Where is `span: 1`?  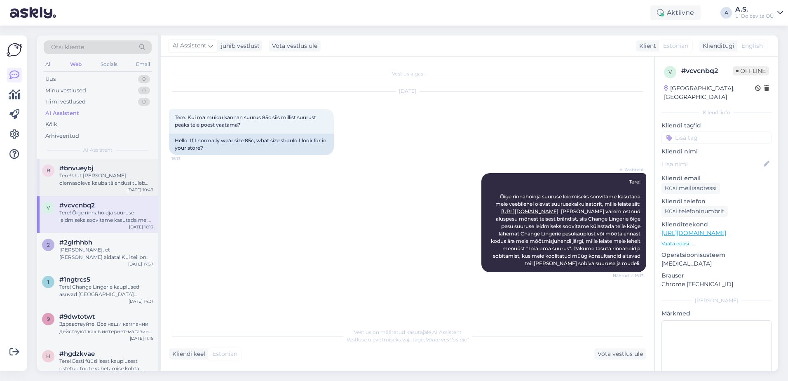
span: 1 is located at coordinates (48, 282).